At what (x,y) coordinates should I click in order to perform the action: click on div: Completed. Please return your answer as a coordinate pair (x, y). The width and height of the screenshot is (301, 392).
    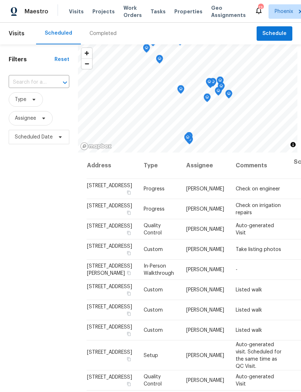
    Looking at the image, I should click on (103, 34).